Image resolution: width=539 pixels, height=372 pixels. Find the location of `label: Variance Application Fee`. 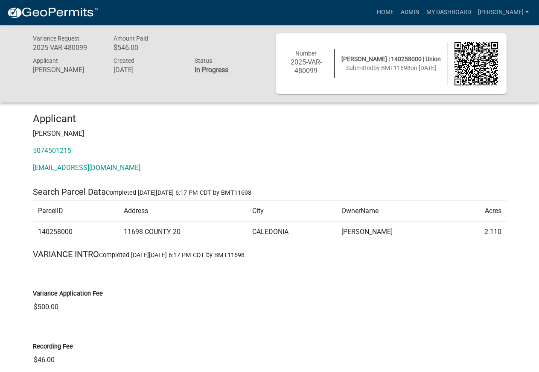

label: Variance Application Fee is located at coordinates (68, 294).